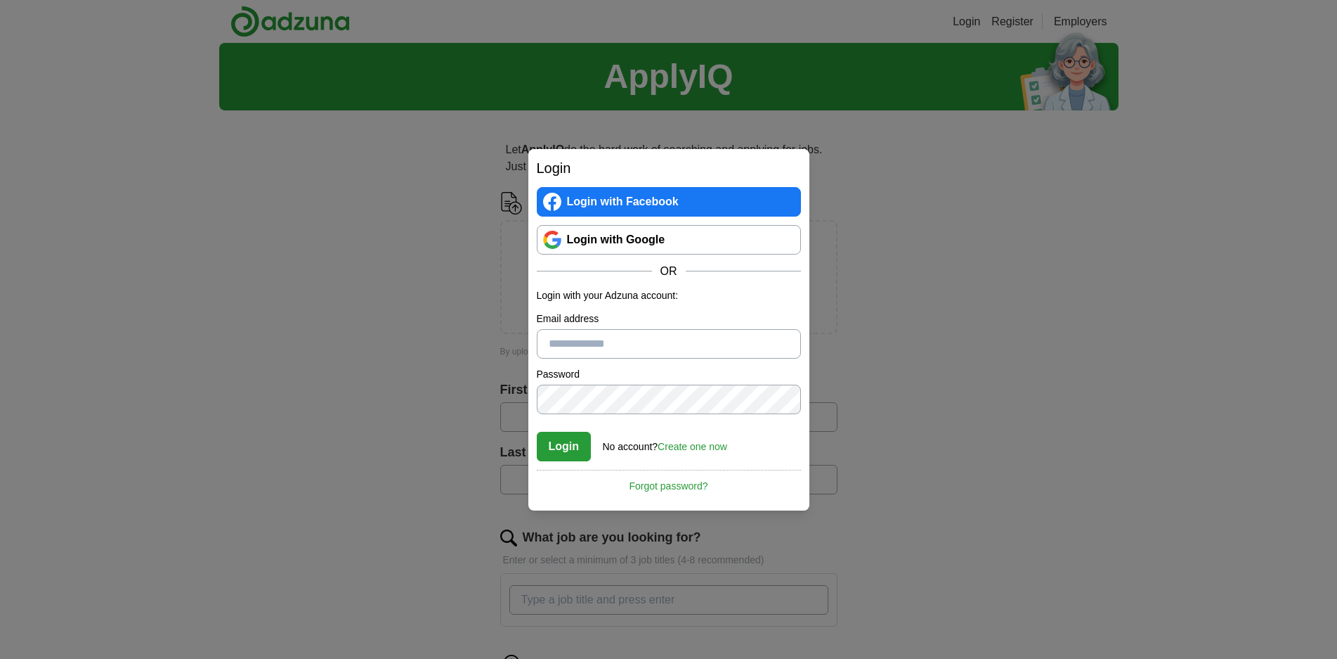  I want to click on span: OR, so click(669, 271).